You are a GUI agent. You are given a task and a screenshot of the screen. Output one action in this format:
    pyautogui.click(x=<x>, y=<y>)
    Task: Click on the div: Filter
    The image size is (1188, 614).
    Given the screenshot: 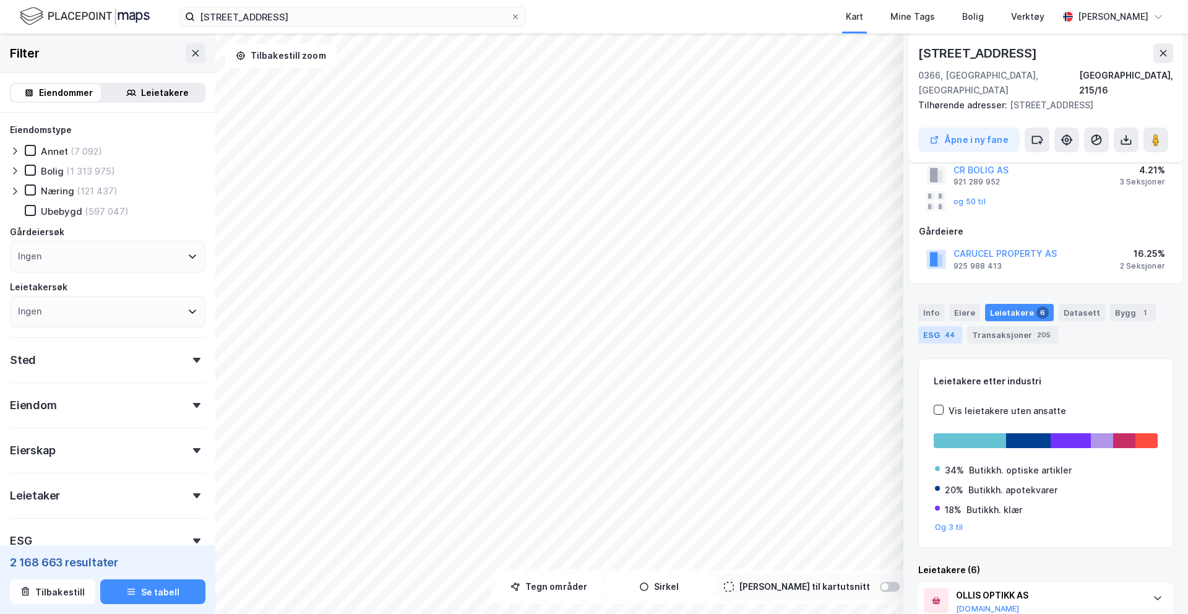 What is the action you would take?
    pyautogui.click(x=25, y=53)
    